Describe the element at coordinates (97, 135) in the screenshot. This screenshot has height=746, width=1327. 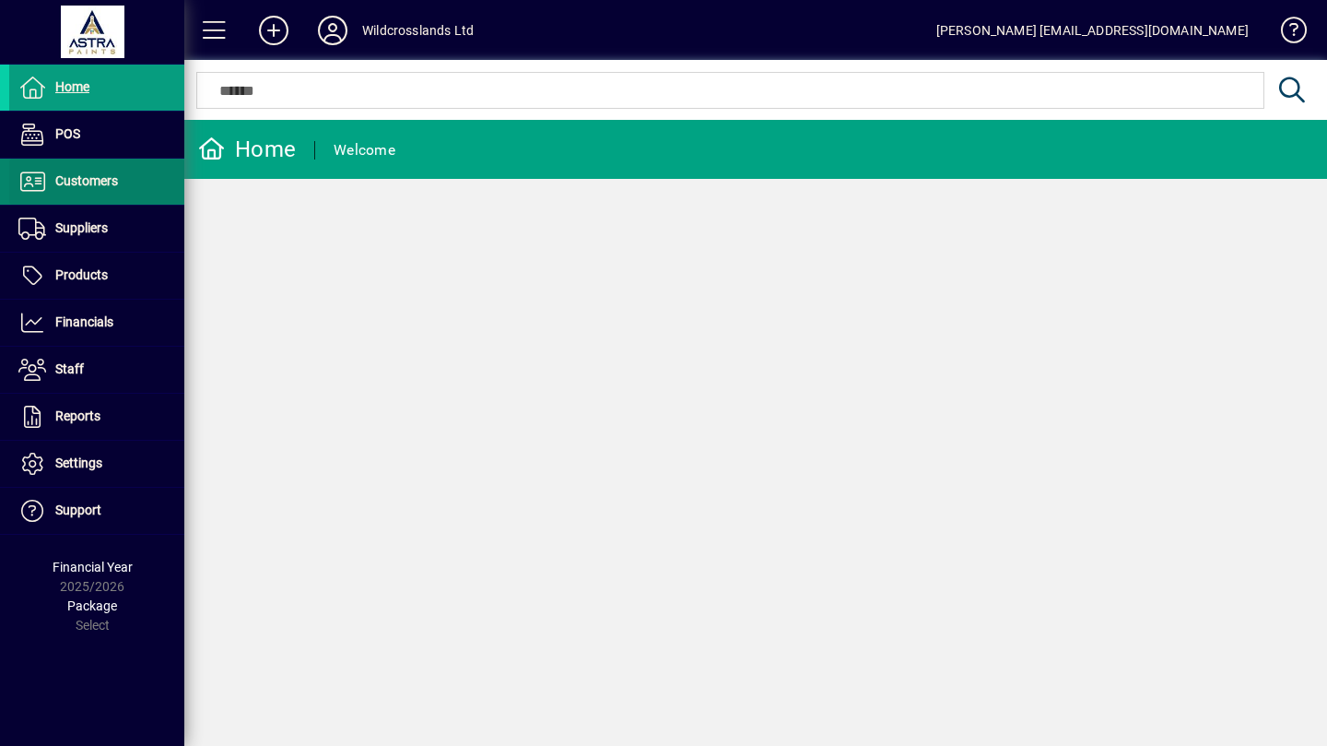
I see `a: POS` at that location.